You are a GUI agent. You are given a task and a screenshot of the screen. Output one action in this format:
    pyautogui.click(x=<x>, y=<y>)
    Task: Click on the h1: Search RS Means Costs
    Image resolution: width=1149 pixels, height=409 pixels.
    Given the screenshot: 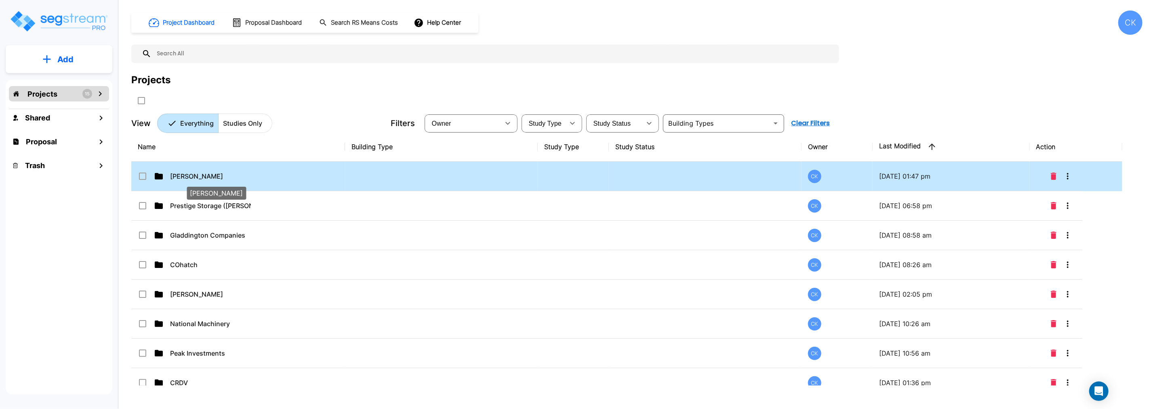 What is the action you would take?
    pyautogui.click(x=365, y=23)
    